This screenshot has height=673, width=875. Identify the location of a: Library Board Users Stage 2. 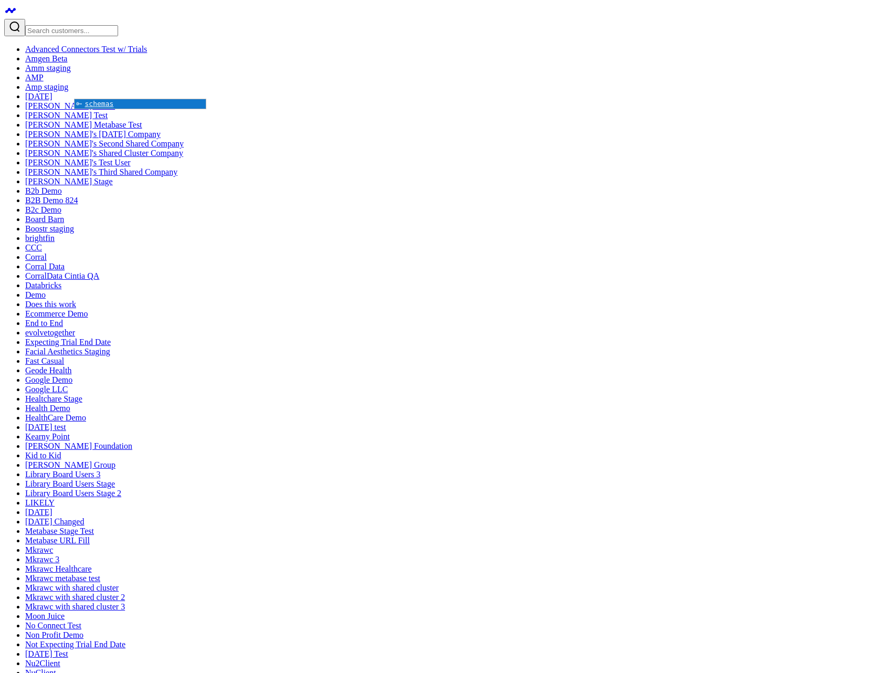
(73, 493).